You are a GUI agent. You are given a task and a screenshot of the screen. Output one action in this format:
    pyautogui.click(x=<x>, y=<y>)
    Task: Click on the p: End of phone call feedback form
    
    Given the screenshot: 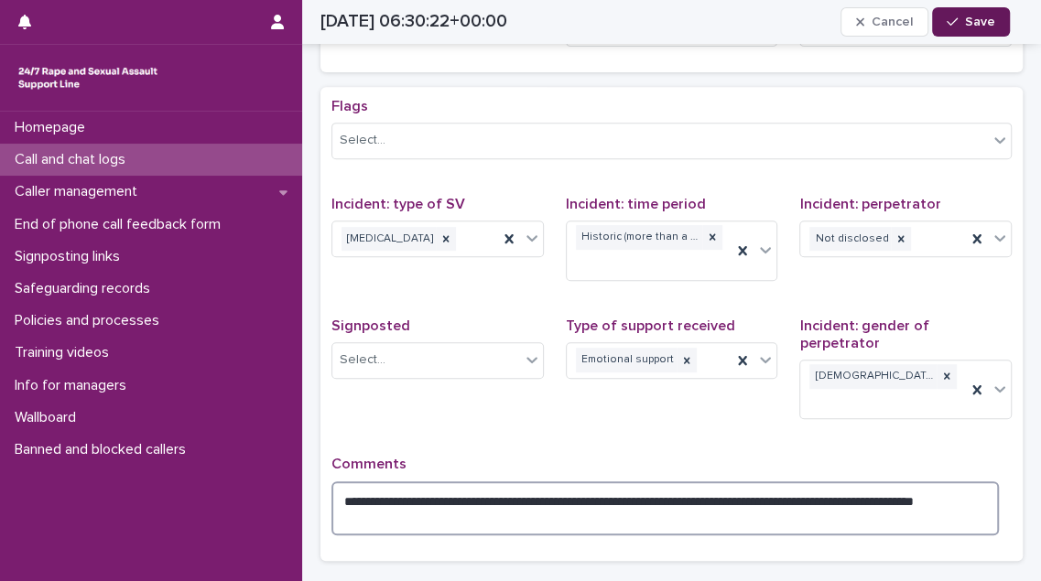 What is the action you would take?
    pyautogui.click(x=121, y=224)
    